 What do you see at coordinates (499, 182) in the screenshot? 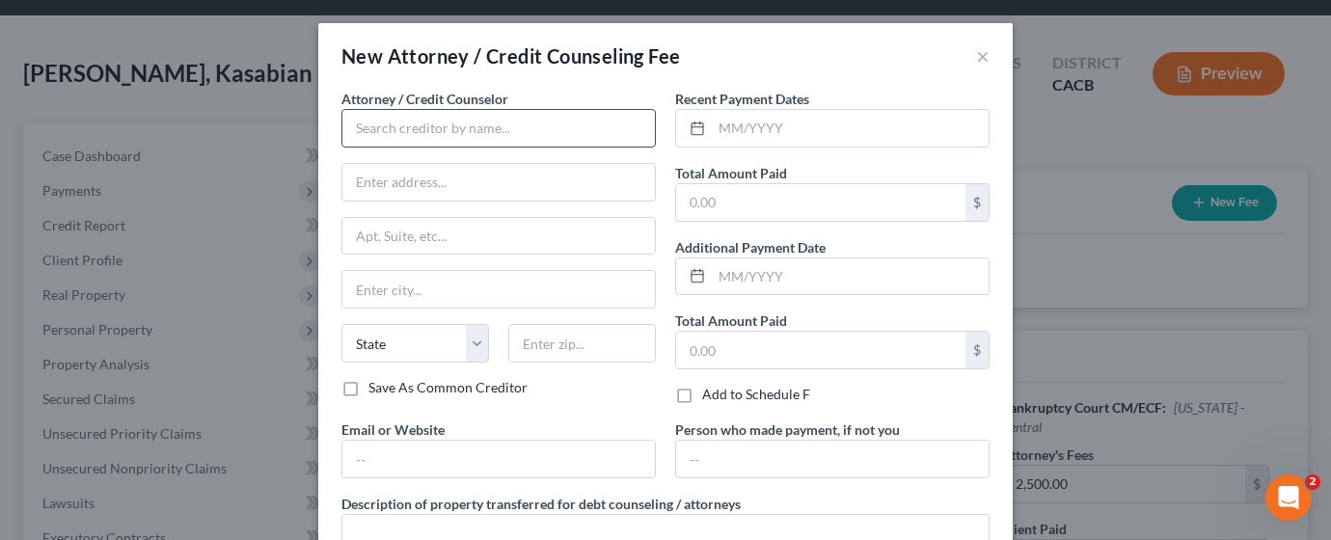
I see `input: Enter address...` at bounding box center [499, 182].